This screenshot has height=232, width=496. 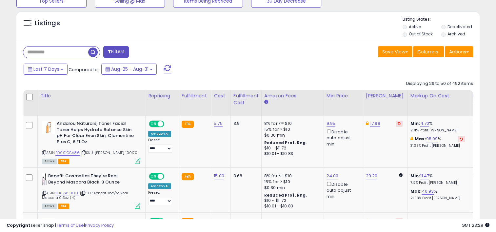 What do you see at coordinates (195, 96) in the screenshot?
I see `div: Fulfillment` at bounding box center [195, 96].